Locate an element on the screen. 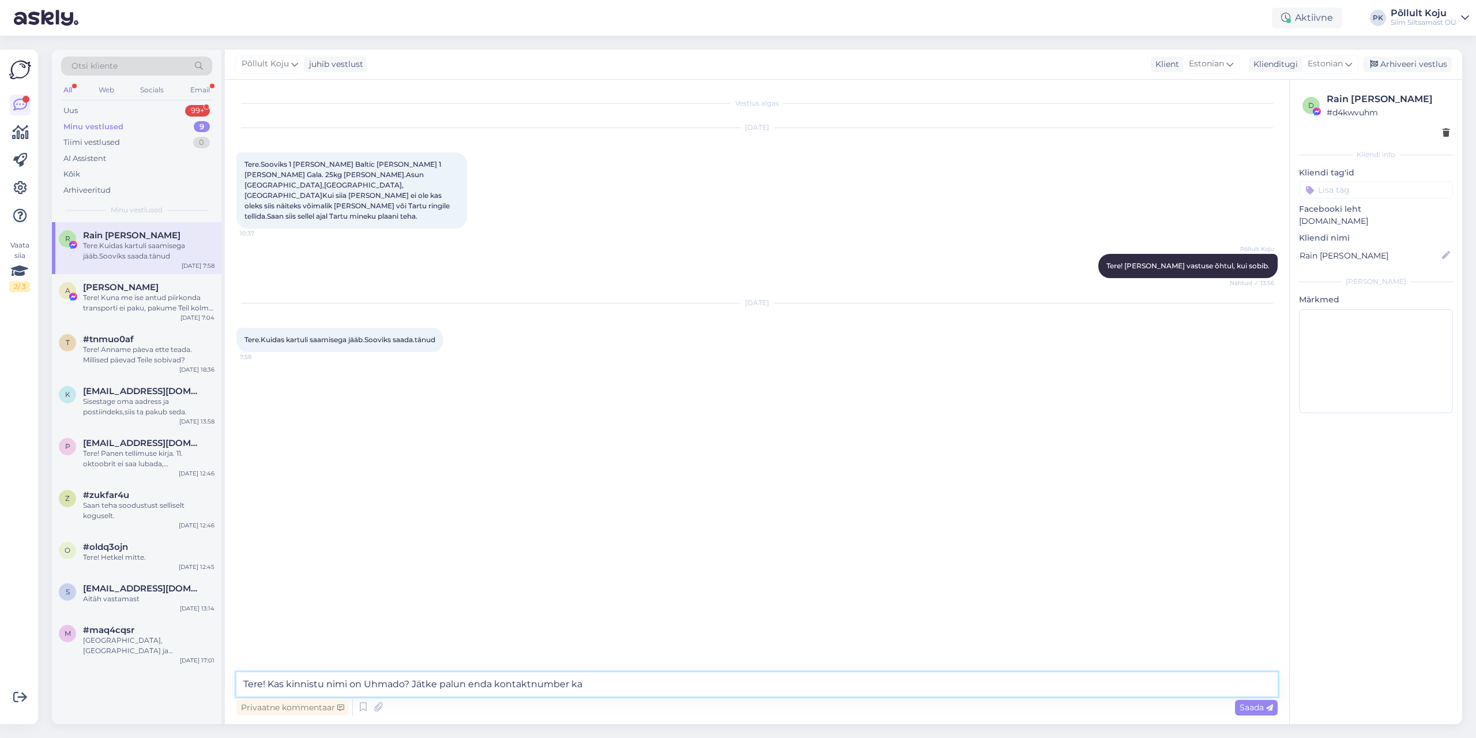 The image size is (1476, 738). div: Tere.Kuidas kartuli saamisega jääb.Sooviks saada.tänud is located at coordinates (149, 251).